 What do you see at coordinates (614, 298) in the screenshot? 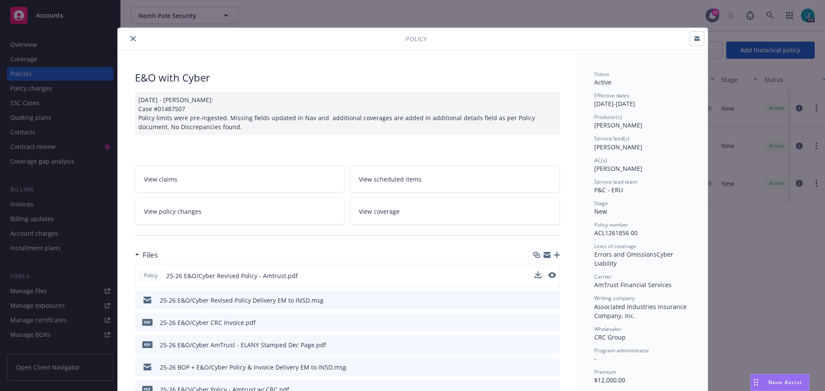
I see `span: Writing company` at bounding box center [614, 298].